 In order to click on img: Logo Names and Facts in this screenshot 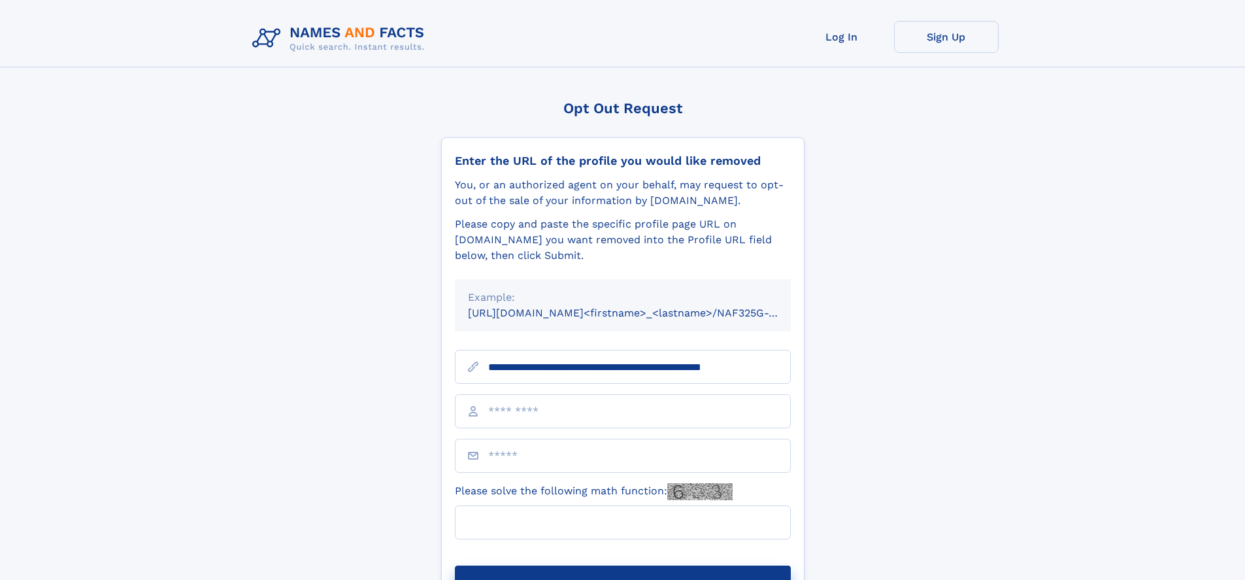, I will do `click(341, 39)`.